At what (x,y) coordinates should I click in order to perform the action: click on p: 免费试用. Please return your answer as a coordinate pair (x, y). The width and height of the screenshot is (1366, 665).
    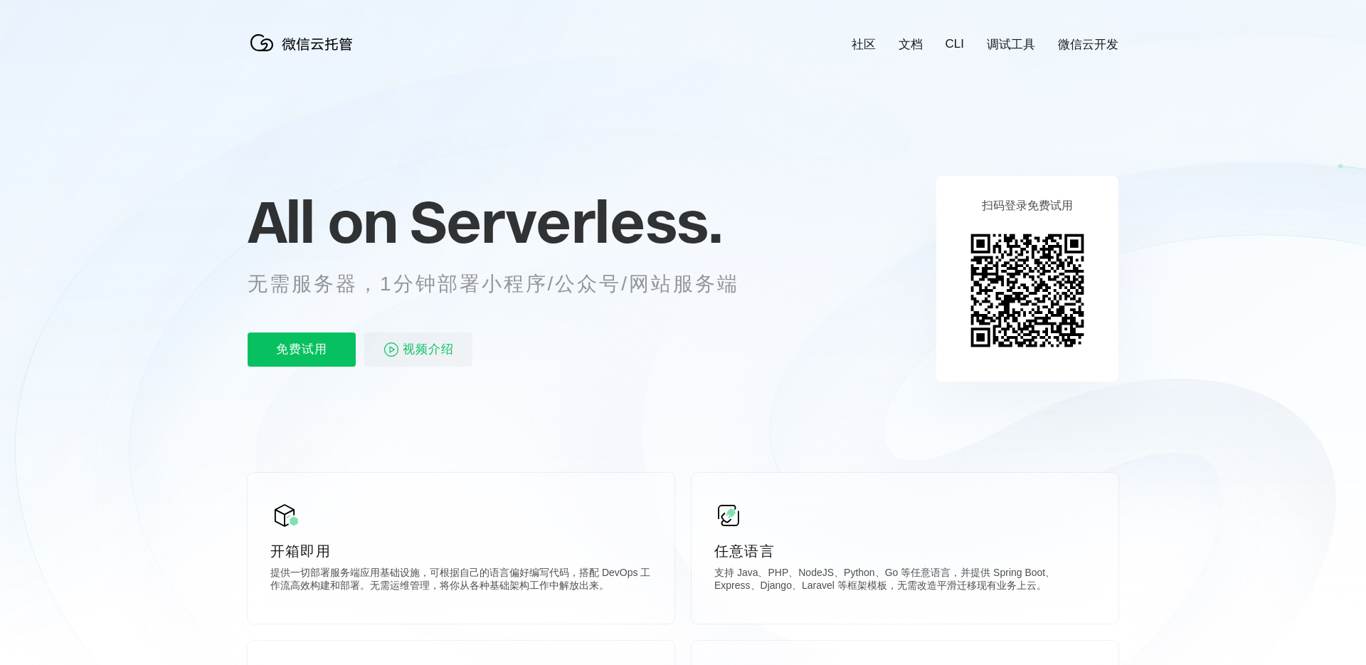
    Looking at the image, I should click on (302, 349).